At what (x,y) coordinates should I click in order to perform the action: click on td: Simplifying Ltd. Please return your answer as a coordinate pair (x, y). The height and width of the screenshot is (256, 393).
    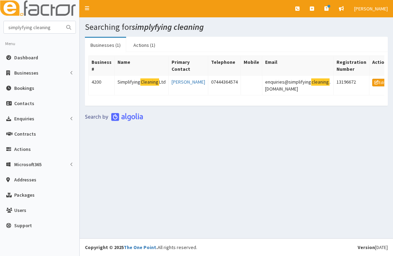
    Looking at the image, I should click on (142, 85).